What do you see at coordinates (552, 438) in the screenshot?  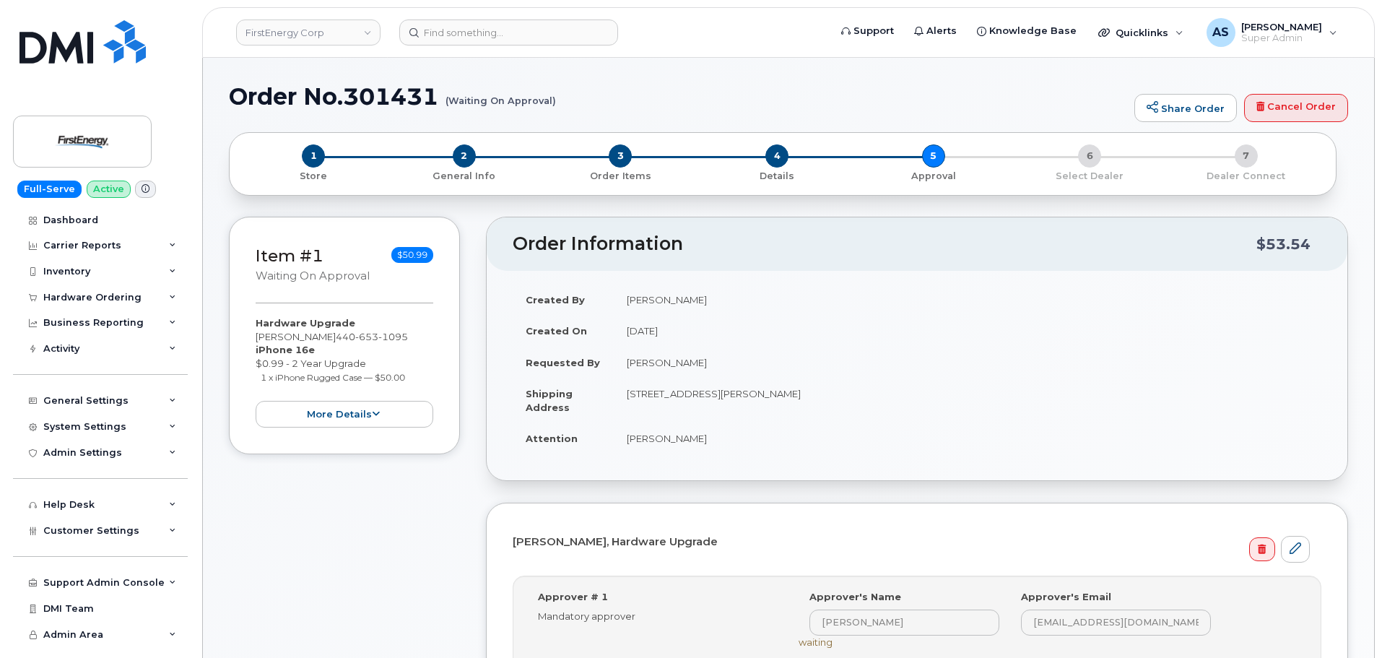 I see `strong: Attention` at bounding box center [552, 438].